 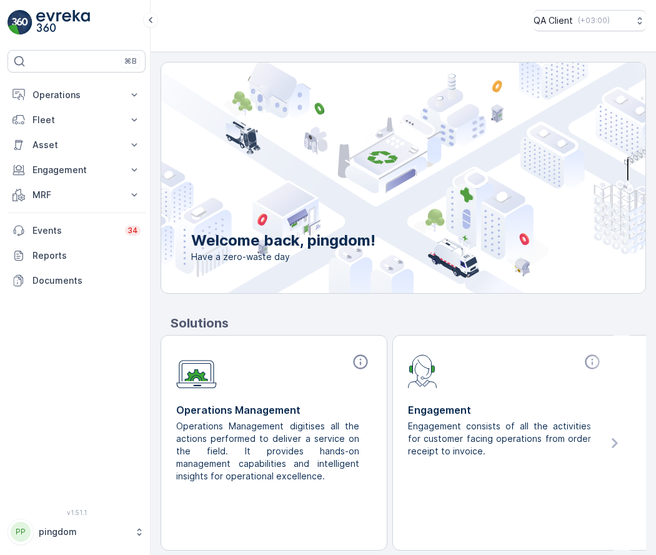 I want to click on button: Asset, so click(x=76, y=145).